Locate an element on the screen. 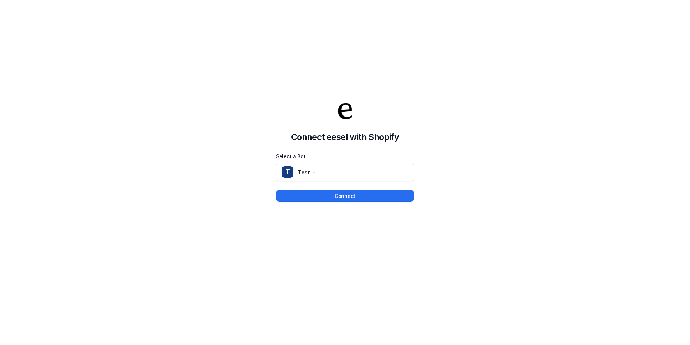 The height and width of the screenshot is (345, 690). label: Select a Bot is located at coordinates (345, 156).